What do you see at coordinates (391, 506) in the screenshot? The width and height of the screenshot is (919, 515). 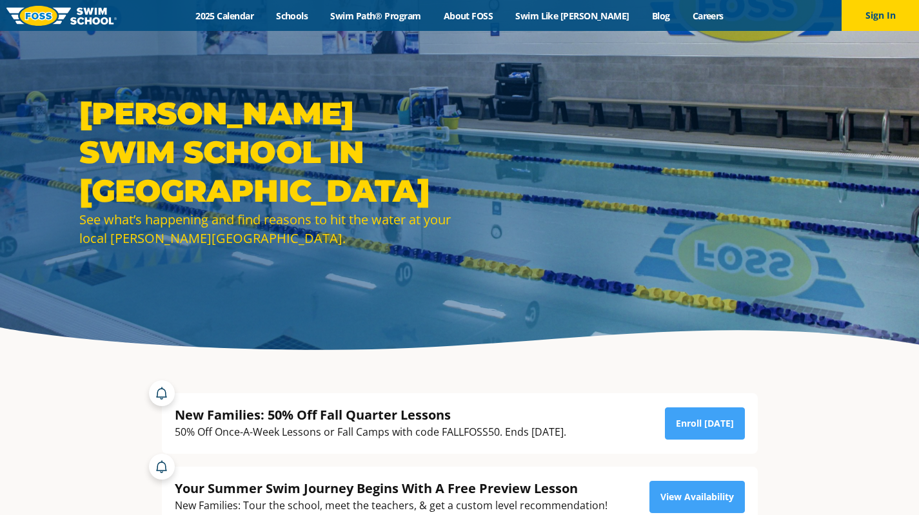 I see `div: New Families: Tour the school, meet the teachers, & get a custom level recommendation!` at bounding box center [391, 506].